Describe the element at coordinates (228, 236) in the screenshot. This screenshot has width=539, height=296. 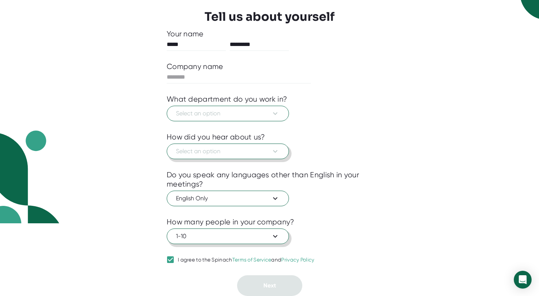
I see `span: 1-10` at that location.